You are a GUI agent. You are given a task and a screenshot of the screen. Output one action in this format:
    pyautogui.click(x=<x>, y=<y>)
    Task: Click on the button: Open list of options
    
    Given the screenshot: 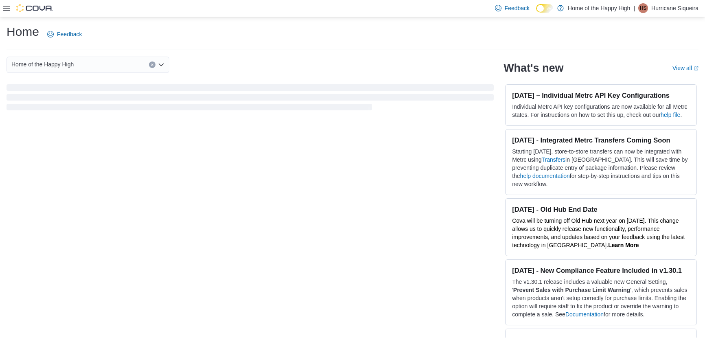 What is the action you would take?
    pyautogui.click(x=161, y=65)
    